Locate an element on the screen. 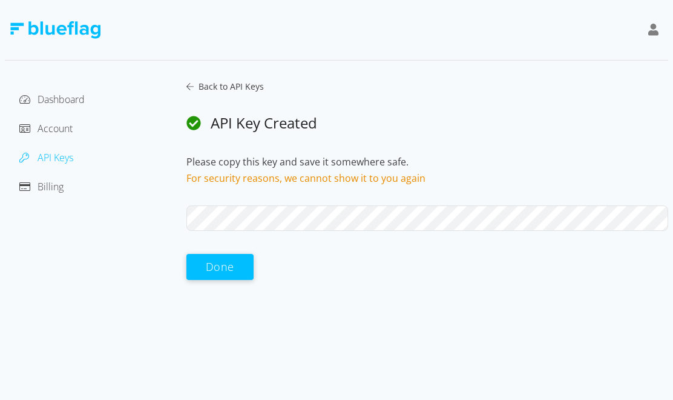 The image size is (673, 400). span: Dashboard is located at coordinates (61, 99).